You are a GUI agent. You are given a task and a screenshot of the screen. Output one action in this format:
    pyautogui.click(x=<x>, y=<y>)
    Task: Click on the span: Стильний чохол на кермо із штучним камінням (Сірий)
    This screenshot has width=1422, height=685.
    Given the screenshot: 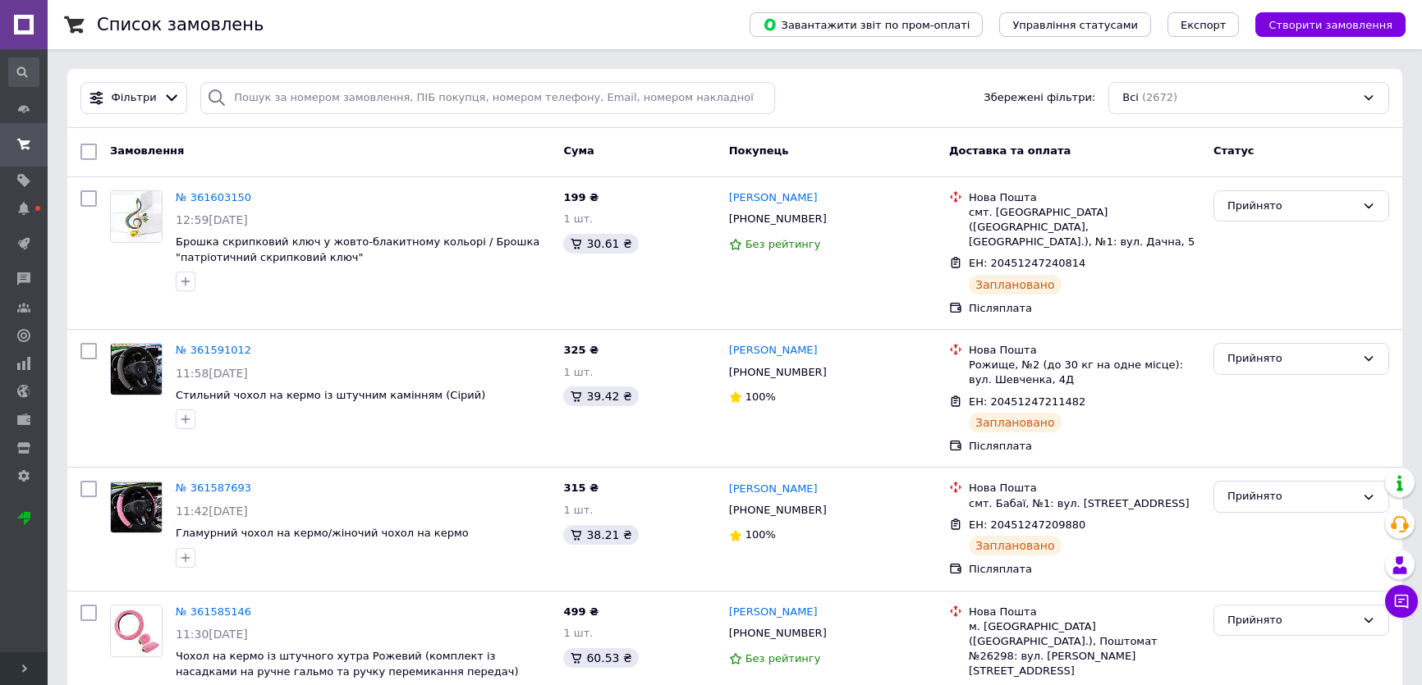 What is the action you would take?
    pyautogui.click(x=330, y=395)
    